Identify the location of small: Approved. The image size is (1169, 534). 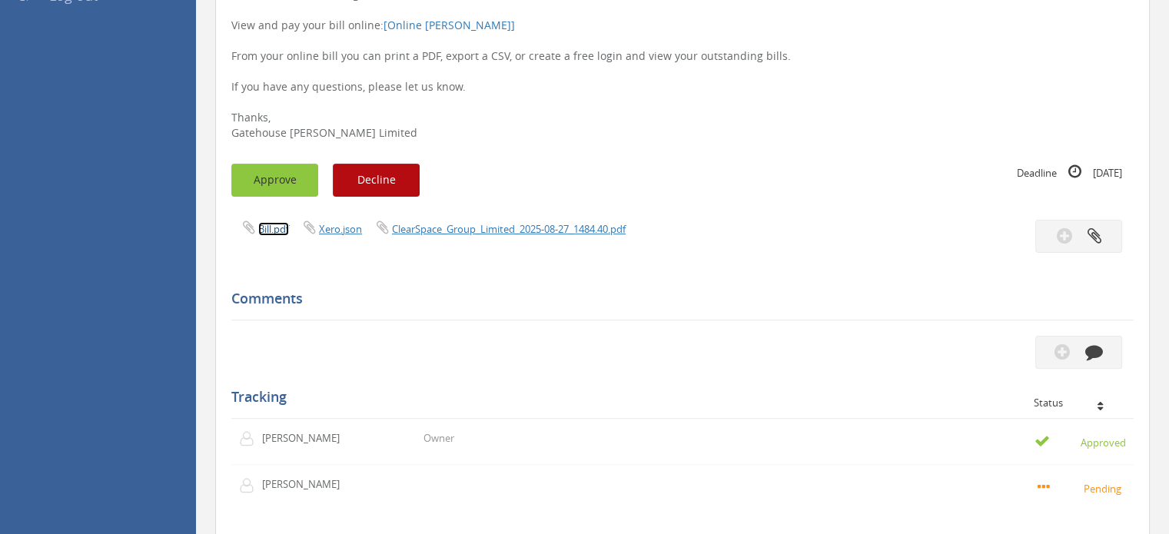
(1080, 442).